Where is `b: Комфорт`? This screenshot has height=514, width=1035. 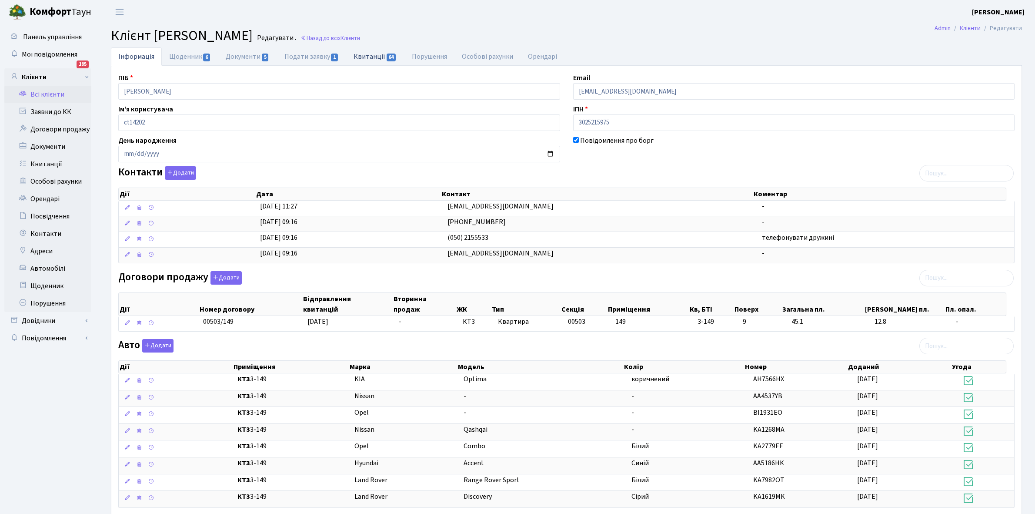
b: Комфорт is located at coordinates (50, 12).